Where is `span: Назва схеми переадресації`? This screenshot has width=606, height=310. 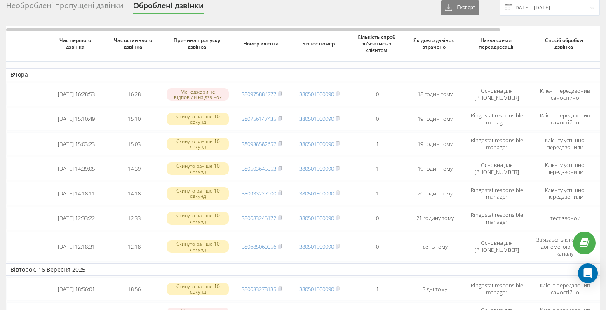 span: Назва схеми переадресації is located at coordinates (497, 43).